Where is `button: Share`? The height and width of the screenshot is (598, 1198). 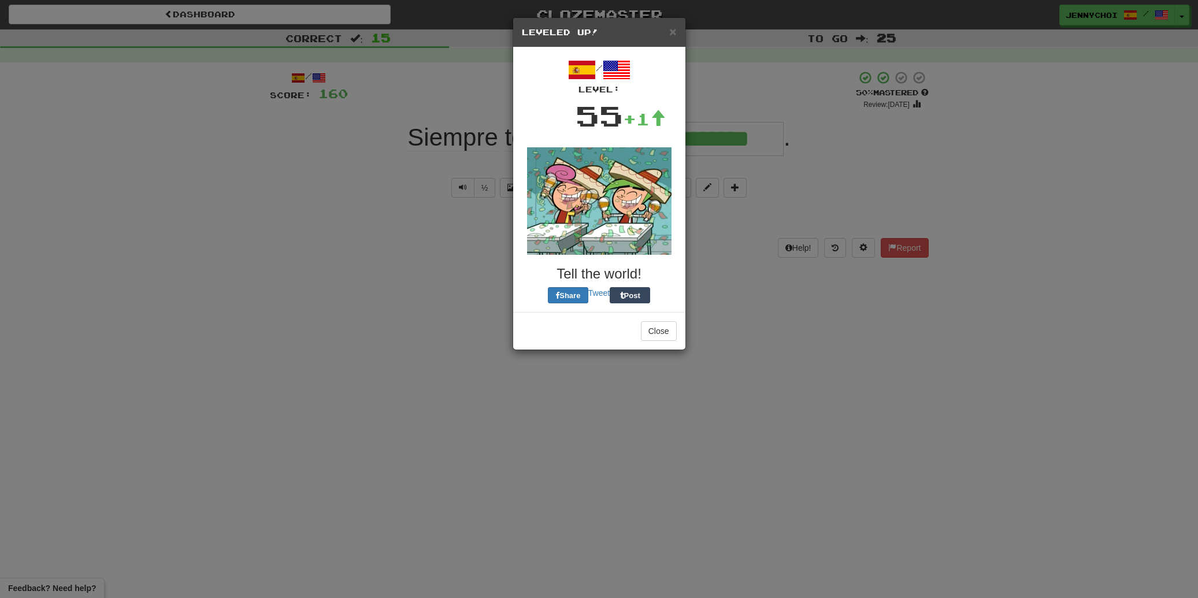 button: Share is located at coordinates (568, 295).